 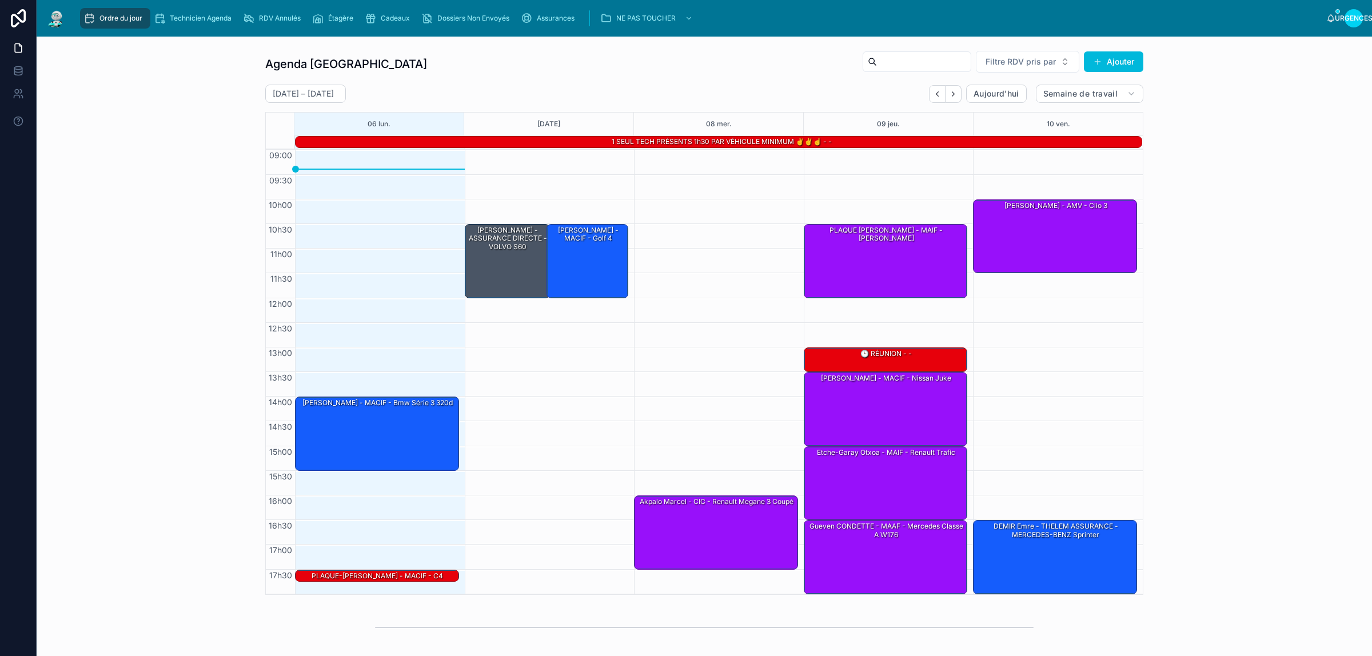 What do you see at coordinates (1056, 530) in the screenshot?
I see `font: DEMIR Emre - THELEM ASSURANCE - MERCEDES-BENZ Sprinter` at bounding box center [1056, 530].